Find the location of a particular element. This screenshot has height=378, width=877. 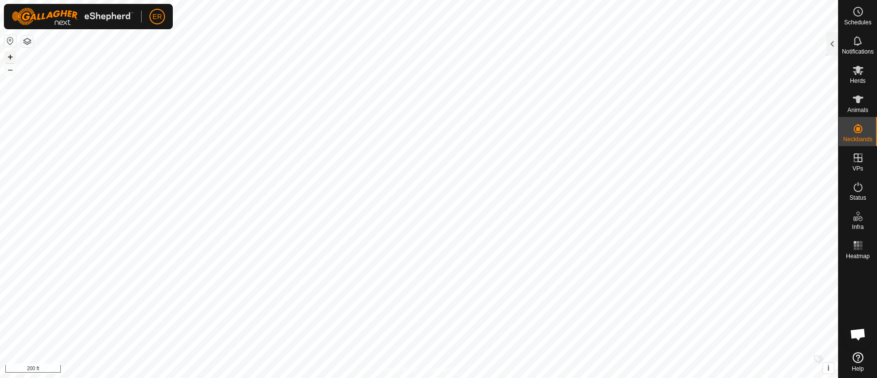

span: i is located at coordinates (829, 368).